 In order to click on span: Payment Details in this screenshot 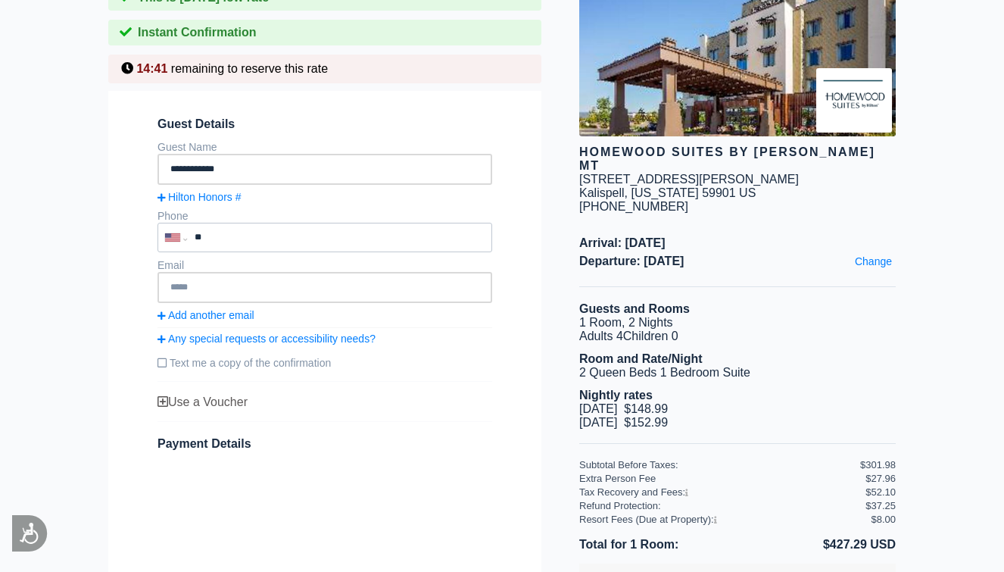, I will do `click(204, 443)`.